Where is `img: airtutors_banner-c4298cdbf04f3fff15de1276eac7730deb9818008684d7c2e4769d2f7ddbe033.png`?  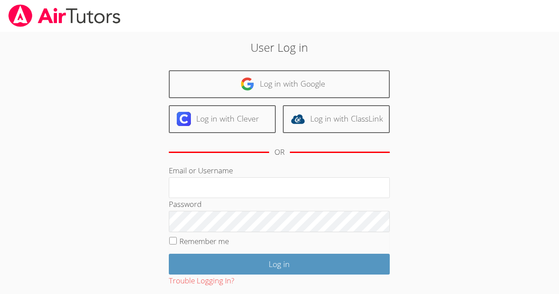
img: airtutors_banner-c4298cdbf04f3fff15de1276eac7730deb9818008684d7c2e4769d2f7ddbe033.png is located at coordinates (65, 15).